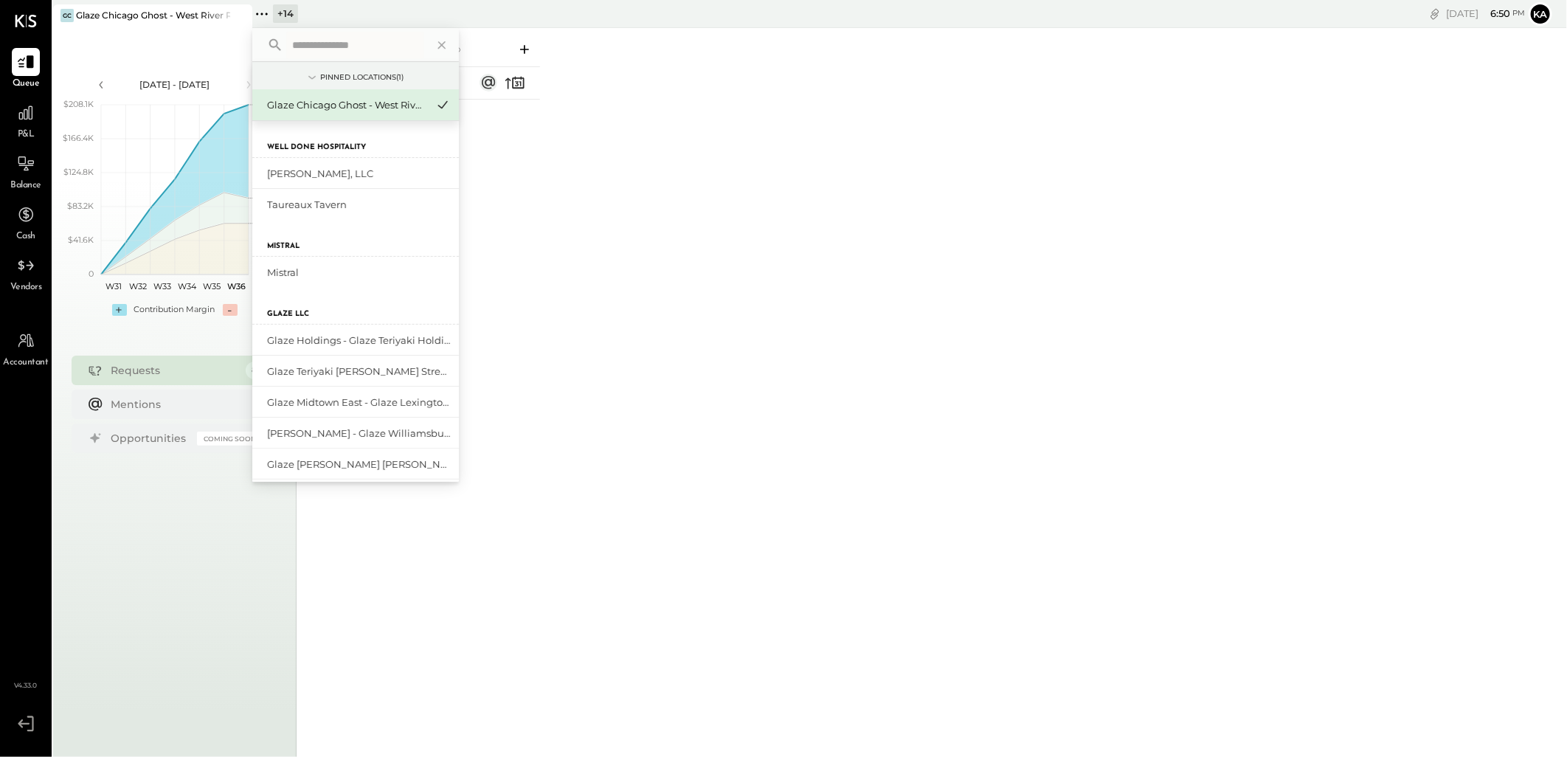 This screenshot has width=1567, height=757. I want to click on span: Vendors, so click(26, 288).